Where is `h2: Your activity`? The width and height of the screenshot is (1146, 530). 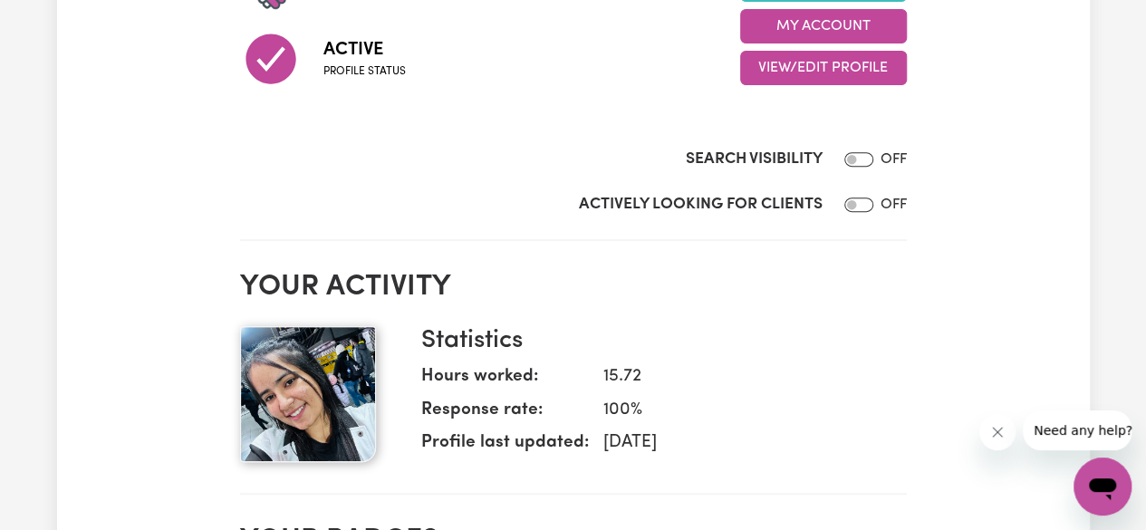 h2: Your activity is located at coordinates (573, 287).